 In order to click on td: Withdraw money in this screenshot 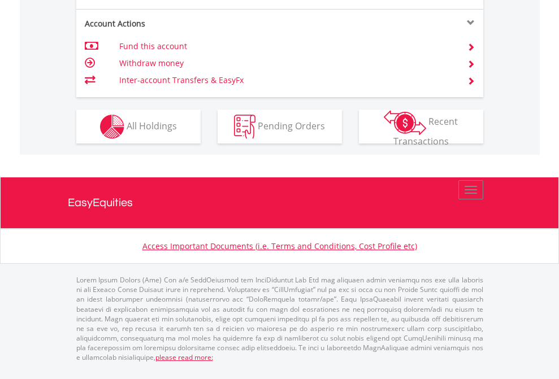, I will do `click(286, 63)`.